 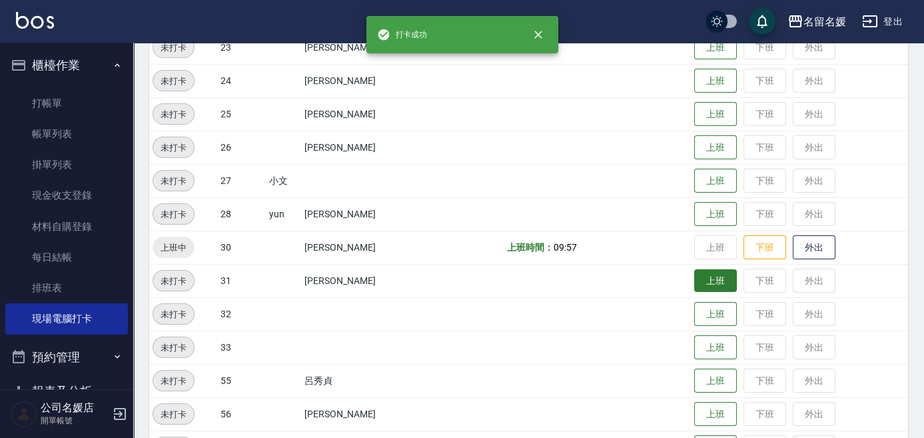 What do you see at coordinates (817, 21) in the screenshot?
I see `button: 名留名媛` at bounding box center [817, 21].